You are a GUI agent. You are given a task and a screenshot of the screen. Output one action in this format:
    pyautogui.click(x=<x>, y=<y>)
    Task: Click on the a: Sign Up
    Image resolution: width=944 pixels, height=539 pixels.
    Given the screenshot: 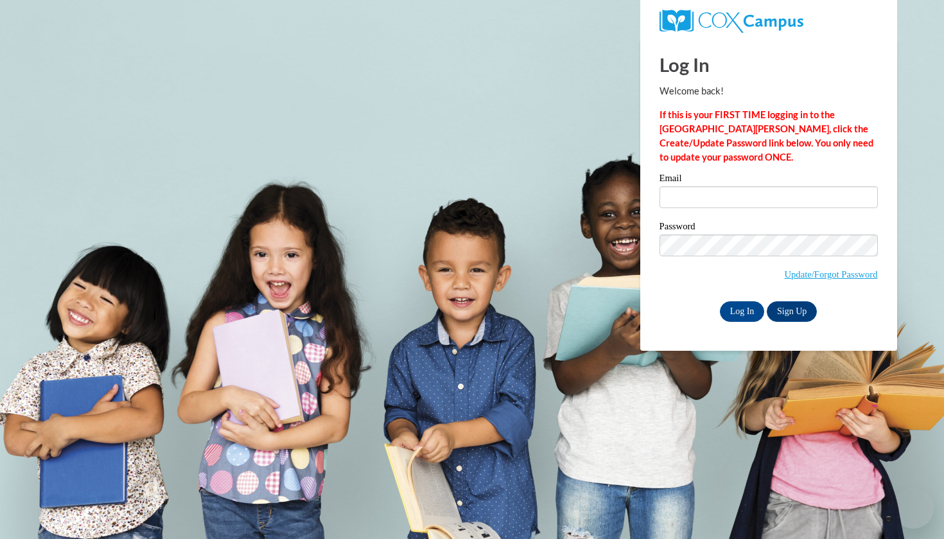 What is the action you would take?
    pyautogui.click(x=792, y=311)
    